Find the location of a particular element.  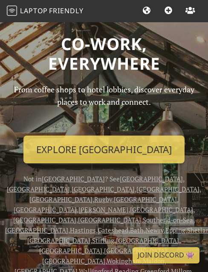

span: Friendly is located at coordinates (66, 11).